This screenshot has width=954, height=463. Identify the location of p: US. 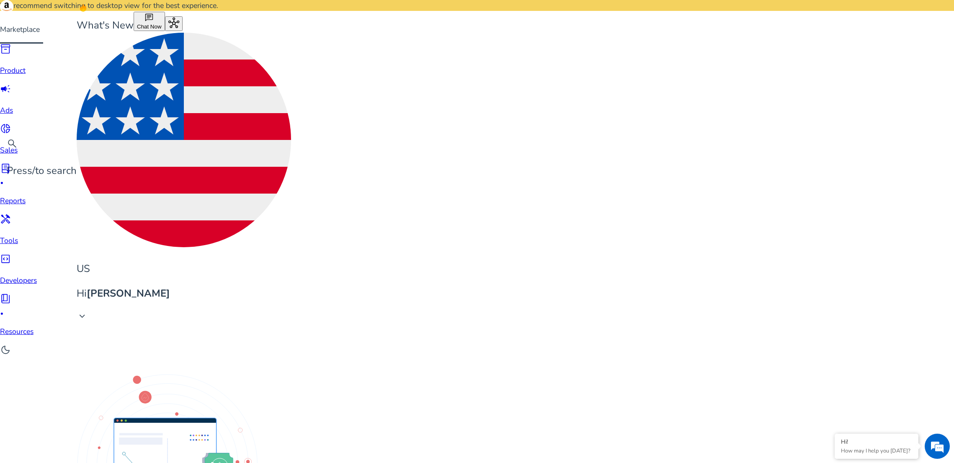
(184, 269).